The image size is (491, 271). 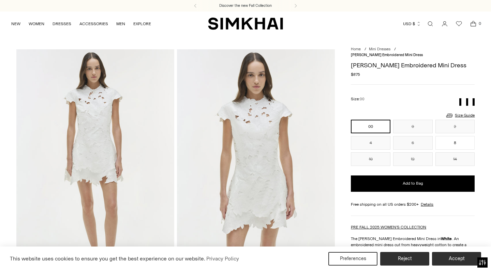 What do you see at coordinates (36, 24) in the screenshot?
I see `a: WOMEN` at bounding box center [36, 24].